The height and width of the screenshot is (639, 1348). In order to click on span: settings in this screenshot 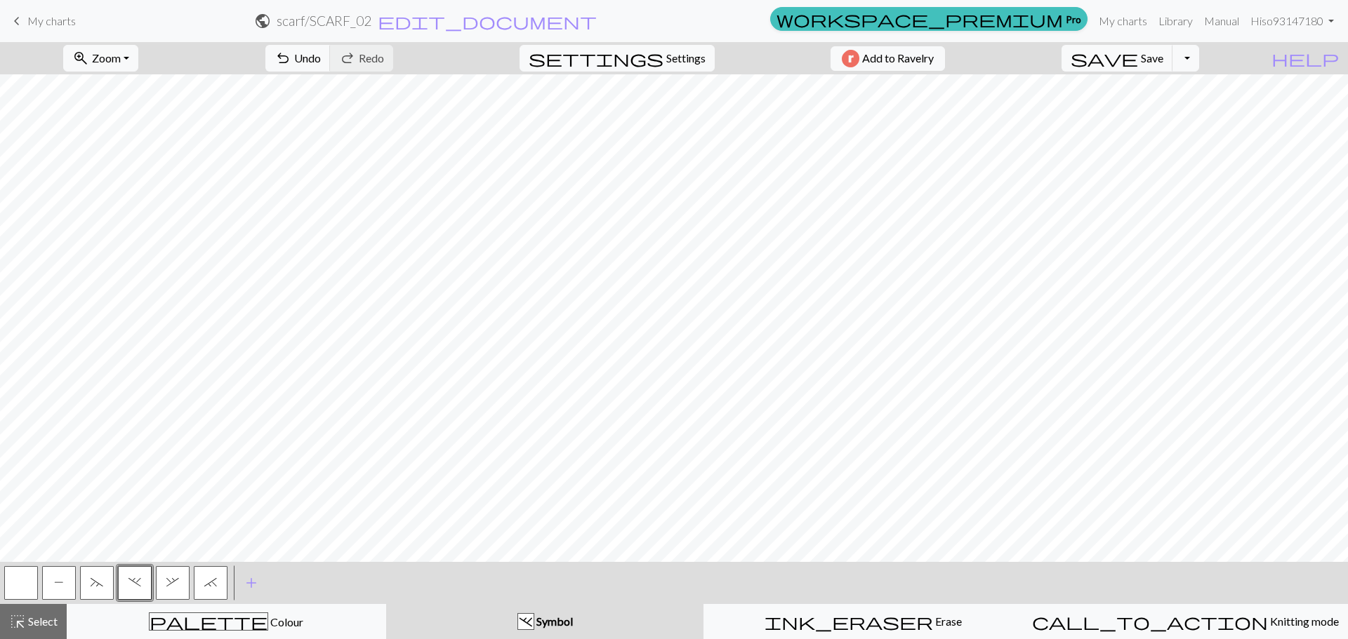, I will do `click(596, 58)`.